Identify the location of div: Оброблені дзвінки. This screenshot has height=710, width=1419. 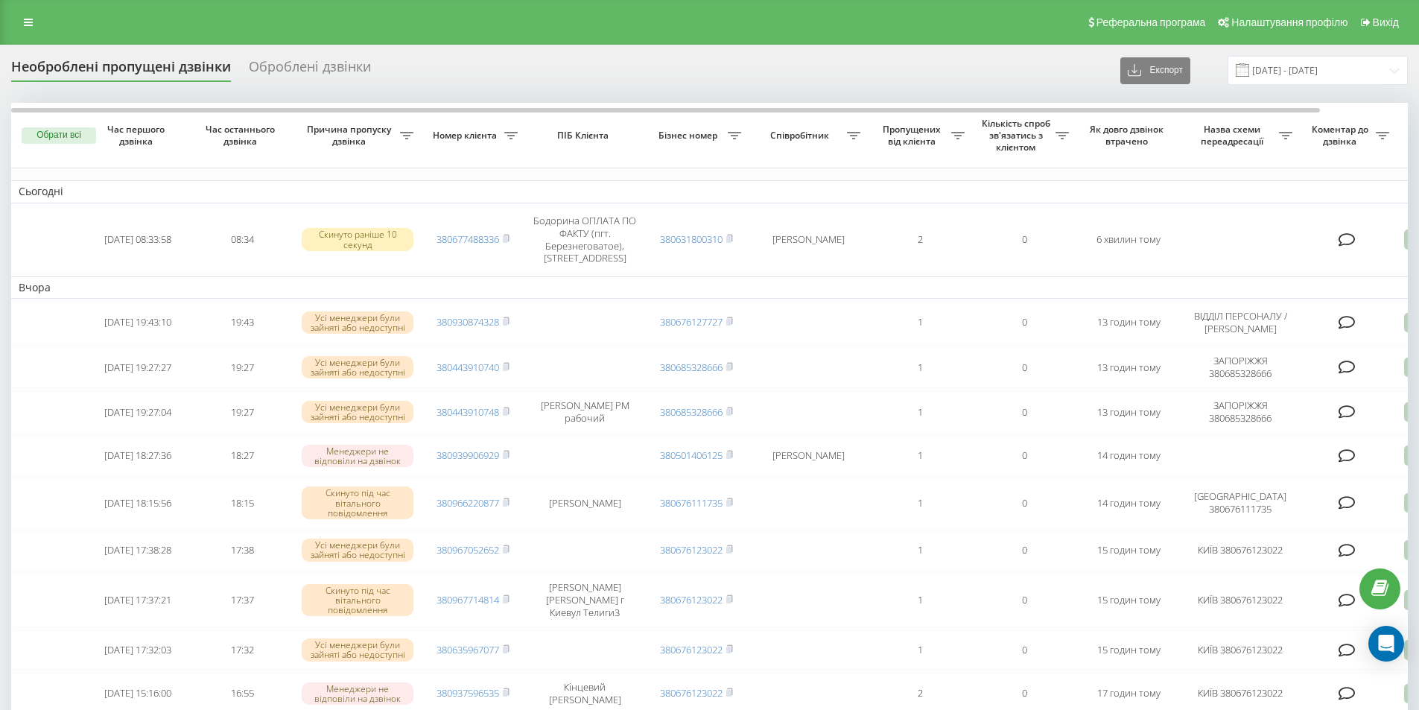
(310, 70).